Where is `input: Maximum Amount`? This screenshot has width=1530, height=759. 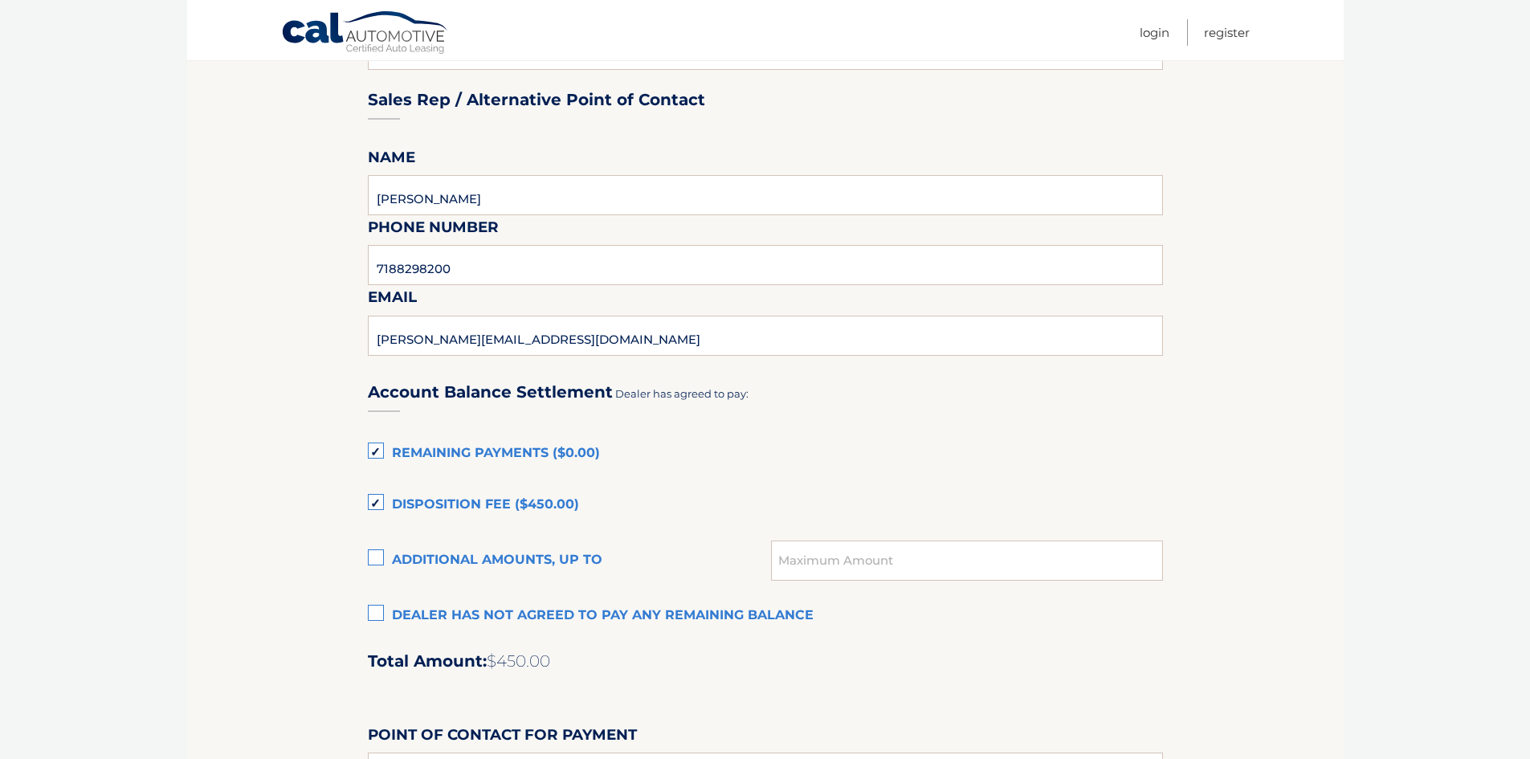
input: Maximum Amount is located at coordinates (966, 561).